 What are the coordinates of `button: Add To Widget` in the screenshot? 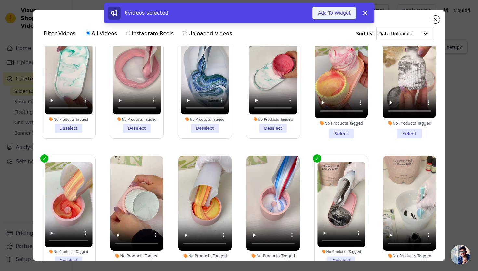 It's located at (335, 13).